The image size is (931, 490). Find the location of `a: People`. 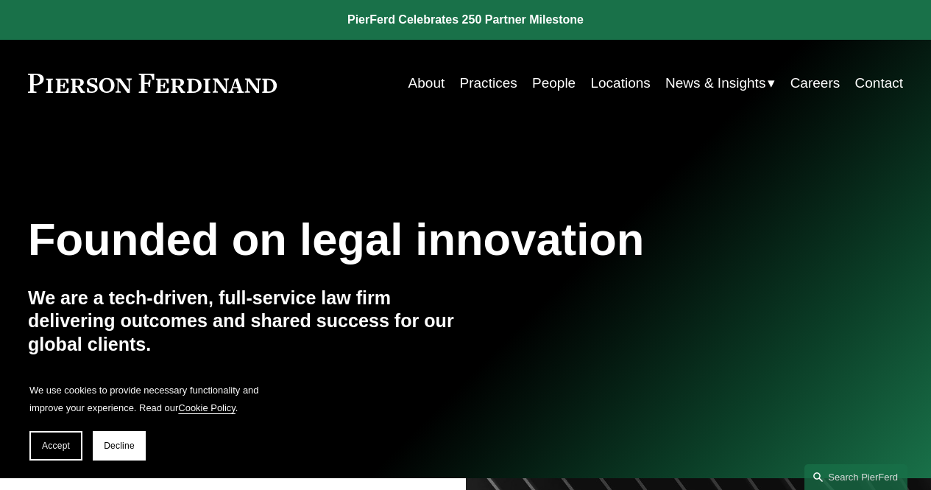

a: People is located at coordinates (554, 83).